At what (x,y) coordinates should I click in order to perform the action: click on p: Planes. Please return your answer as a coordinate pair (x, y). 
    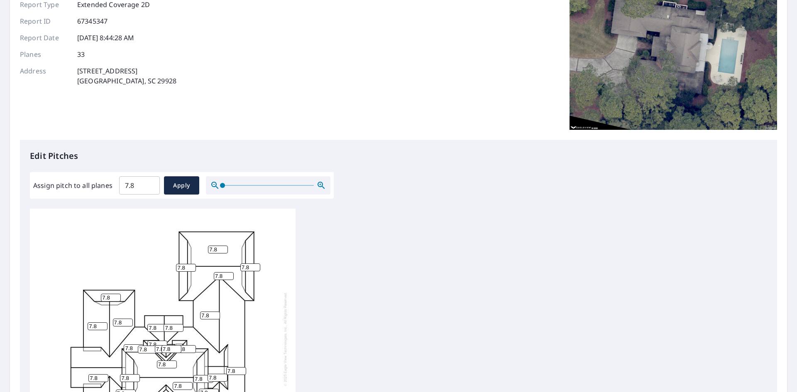
    Looking at the image, I should click on (45, 54).